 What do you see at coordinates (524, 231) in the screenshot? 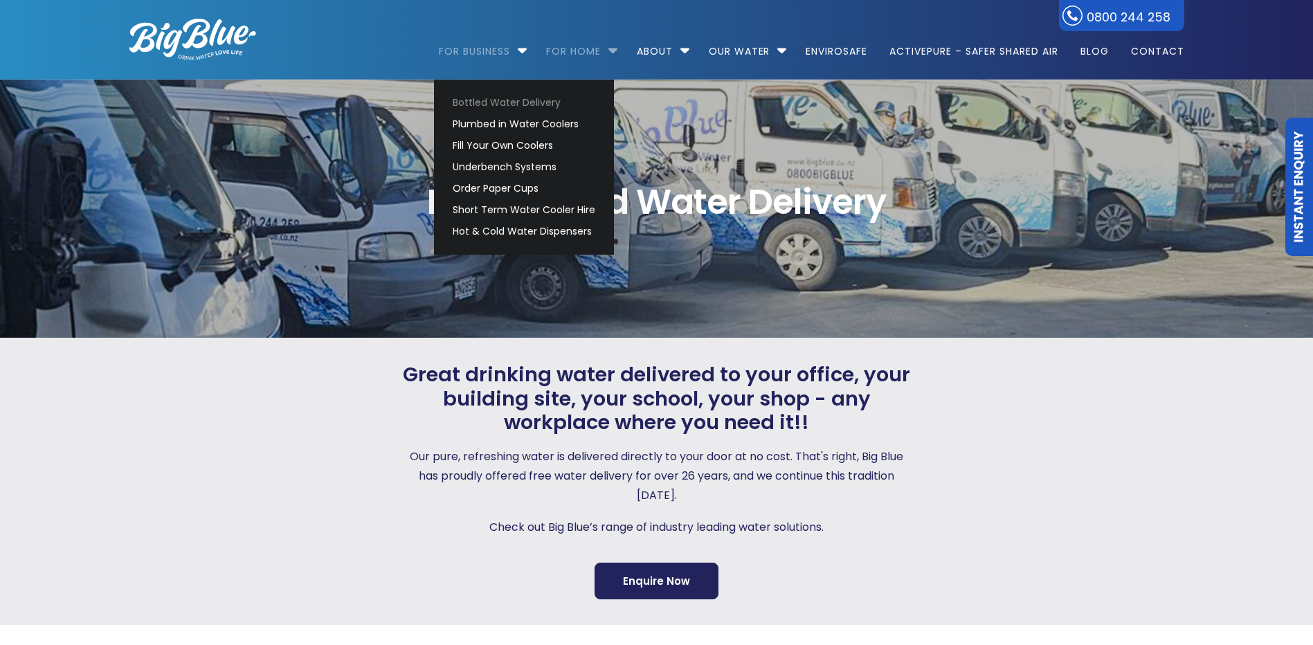
I see `a: Hot & Cold Water Dispensers` at bounding box center [524, 231].